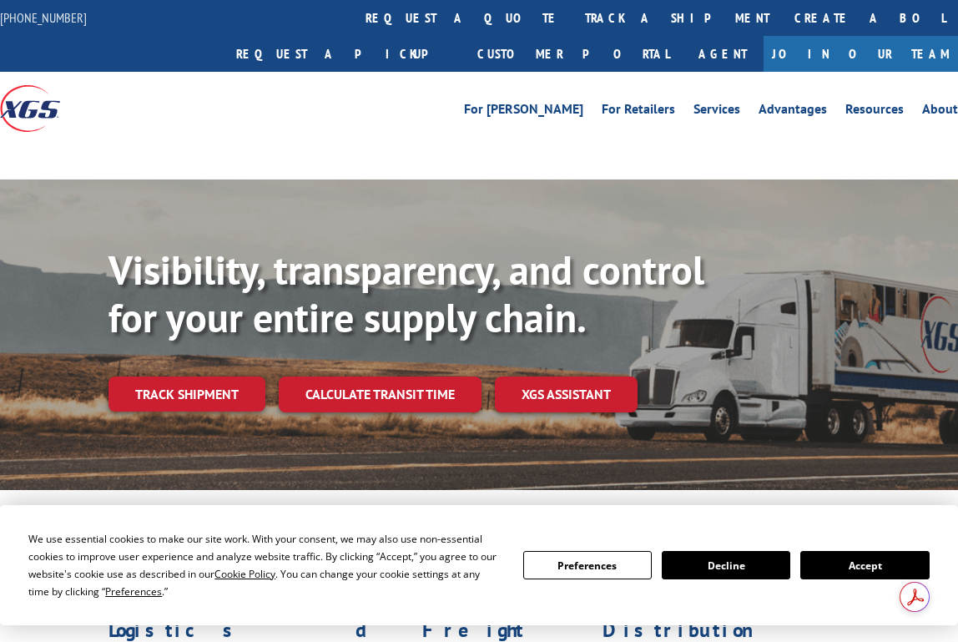 The height and width of the screenshot is (642, 958). Describe the element at coordinates (940, 112) in the screenshot. I see `a: About` at that location.